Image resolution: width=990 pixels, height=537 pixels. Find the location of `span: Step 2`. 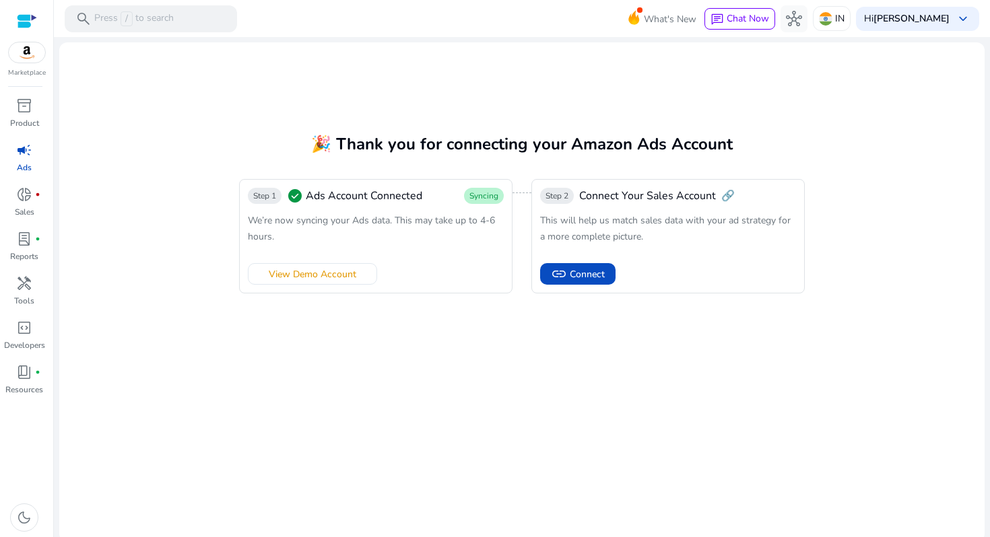

span: Step 2 is located at coordinates (557, 196).